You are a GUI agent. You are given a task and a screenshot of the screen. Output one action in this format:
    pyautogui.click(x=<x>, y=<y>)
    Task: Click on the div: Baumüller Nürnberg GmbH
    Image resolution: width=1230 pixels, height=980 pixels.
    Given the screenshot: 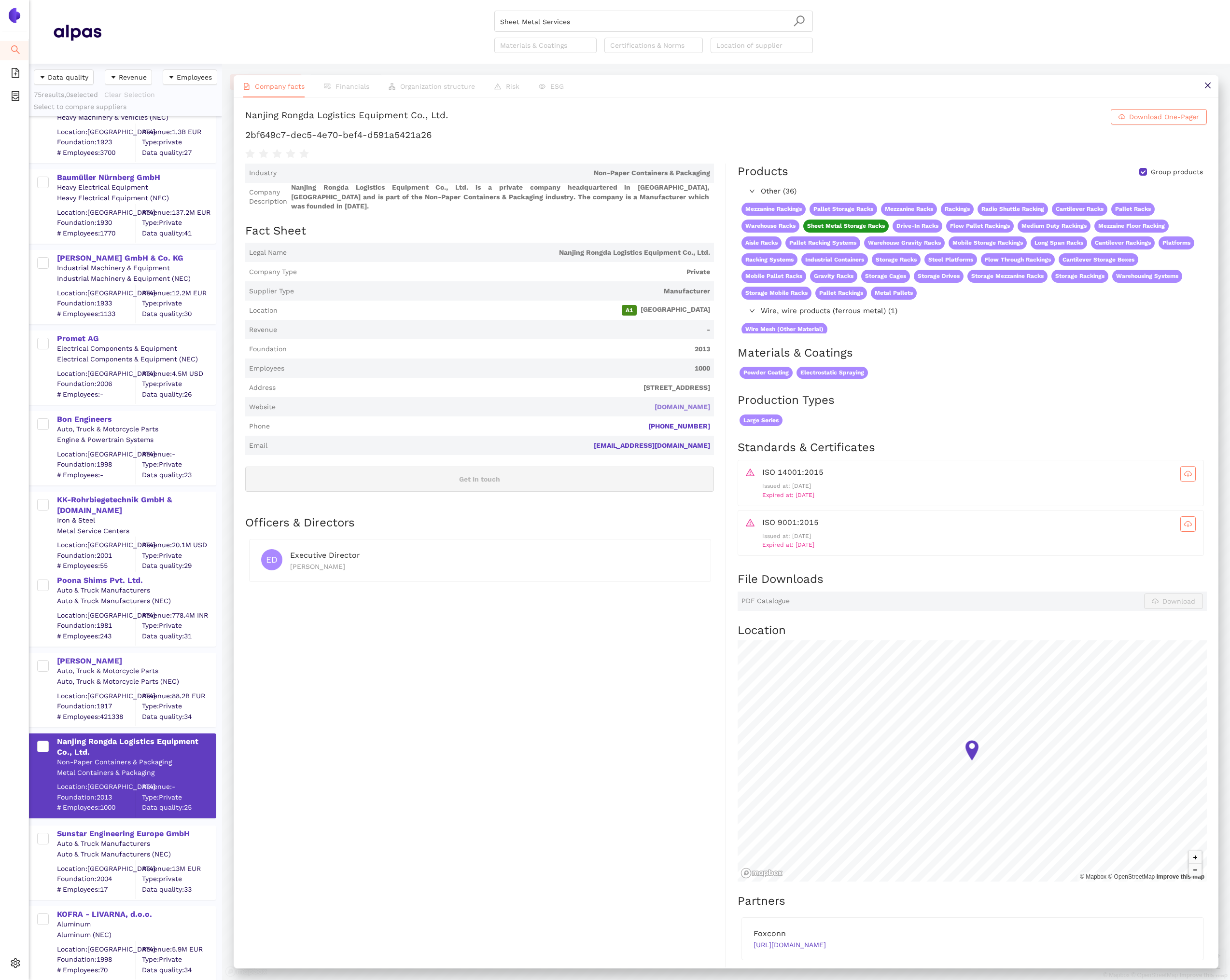 What is the action you would take?
    pyautogui.click(x=136, y=178)
    